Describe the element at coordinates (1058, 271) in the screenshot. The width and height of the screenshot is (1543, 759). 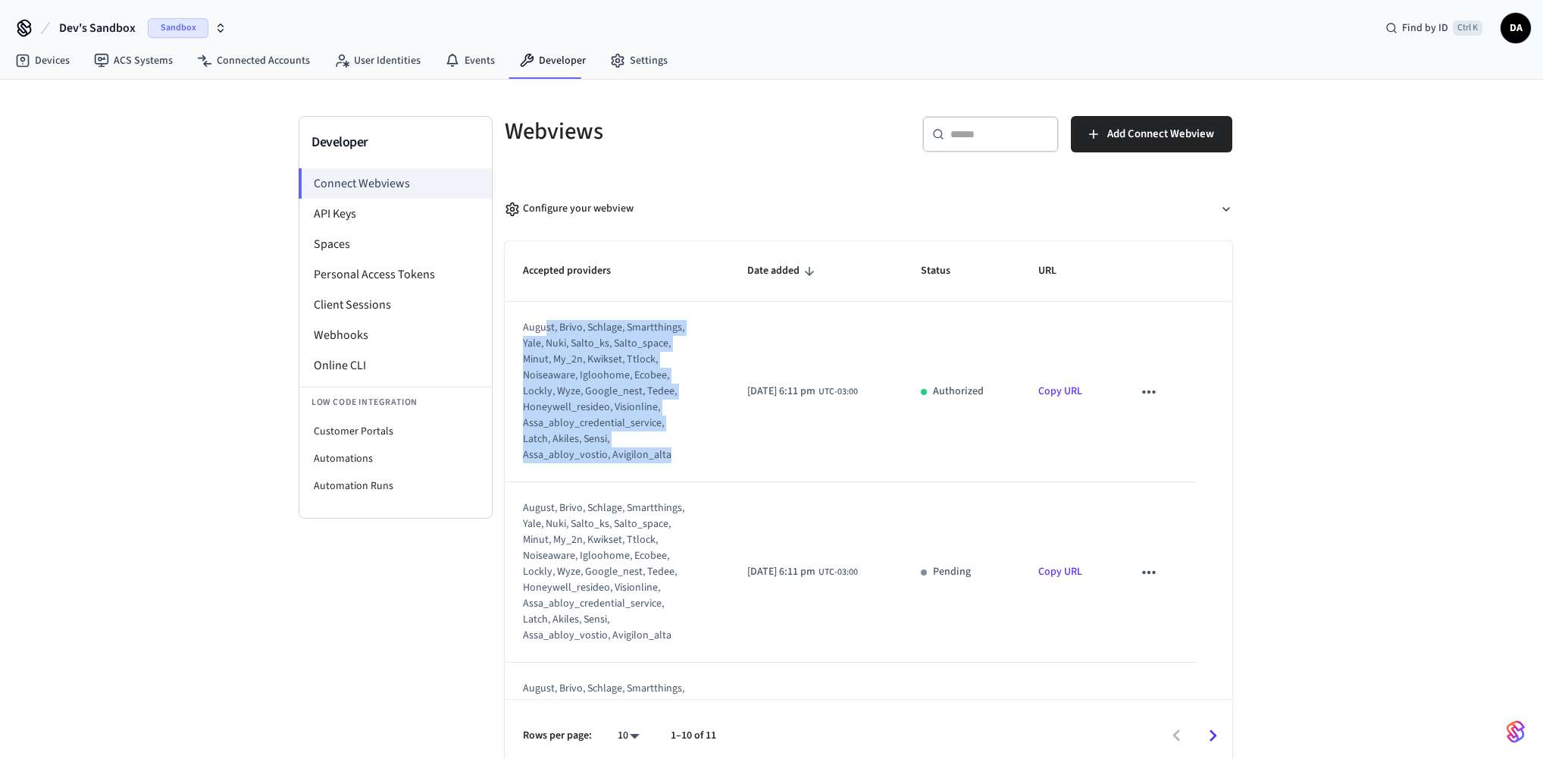
I see `span: URL` at that location.